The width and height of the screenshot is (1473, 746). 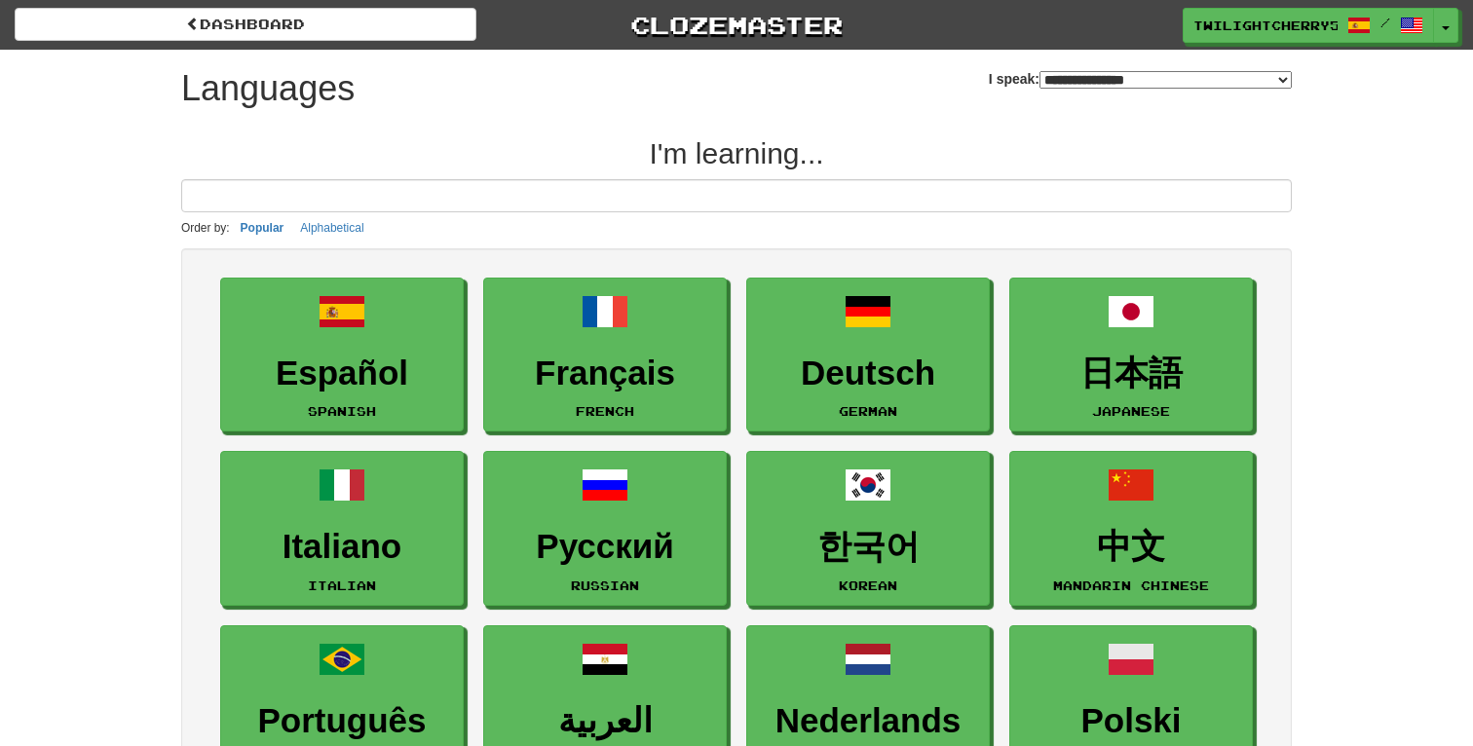 What do you see at coordinates (1131, 528) in the screenshot?
I see `a: 中文Mandarin Chinese` at bounding box center [1131, 528].